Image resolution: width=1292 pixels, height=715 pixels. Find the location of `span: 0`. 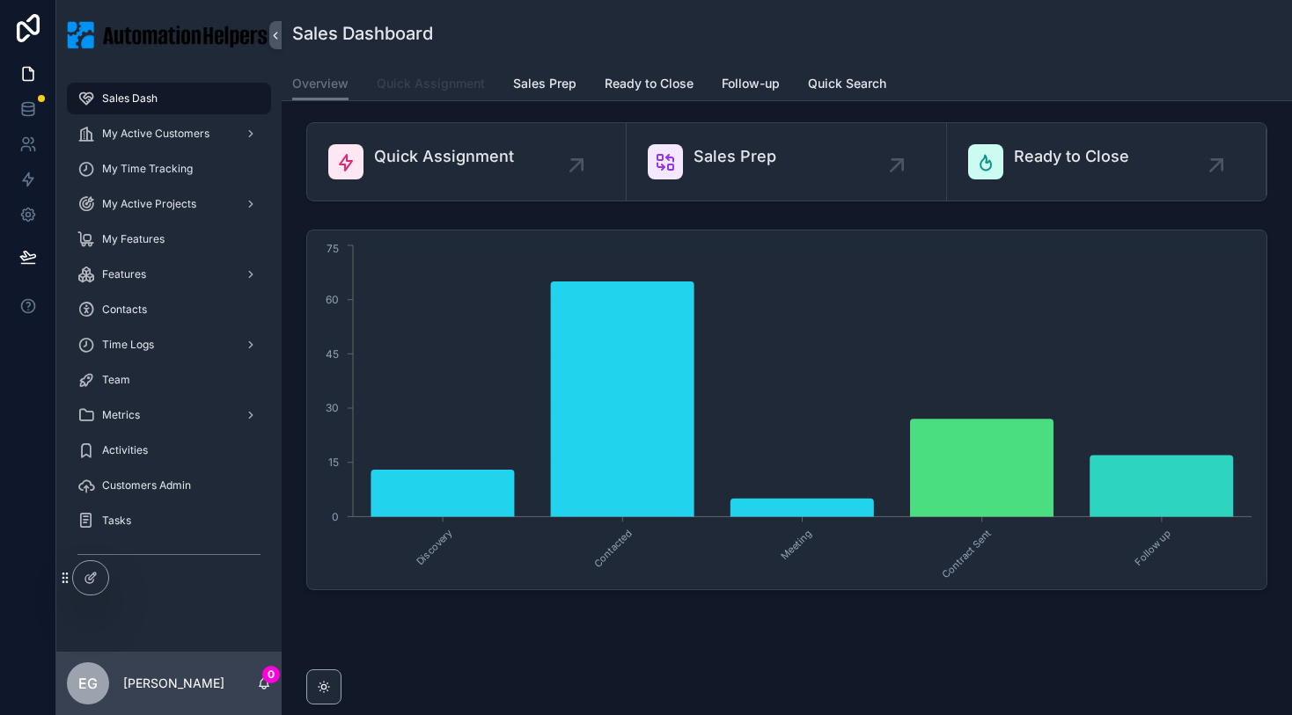

span: 0 is located at coordinates (271, 675).